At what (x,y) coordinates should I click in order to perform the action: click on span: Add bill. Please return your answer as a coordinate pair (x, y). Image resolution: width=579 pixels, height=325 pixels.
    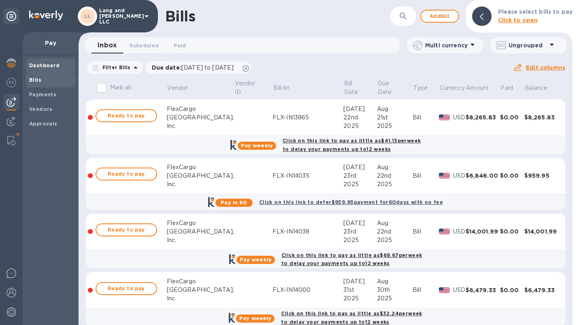
    Looking at the image, I should click on (440, 16).